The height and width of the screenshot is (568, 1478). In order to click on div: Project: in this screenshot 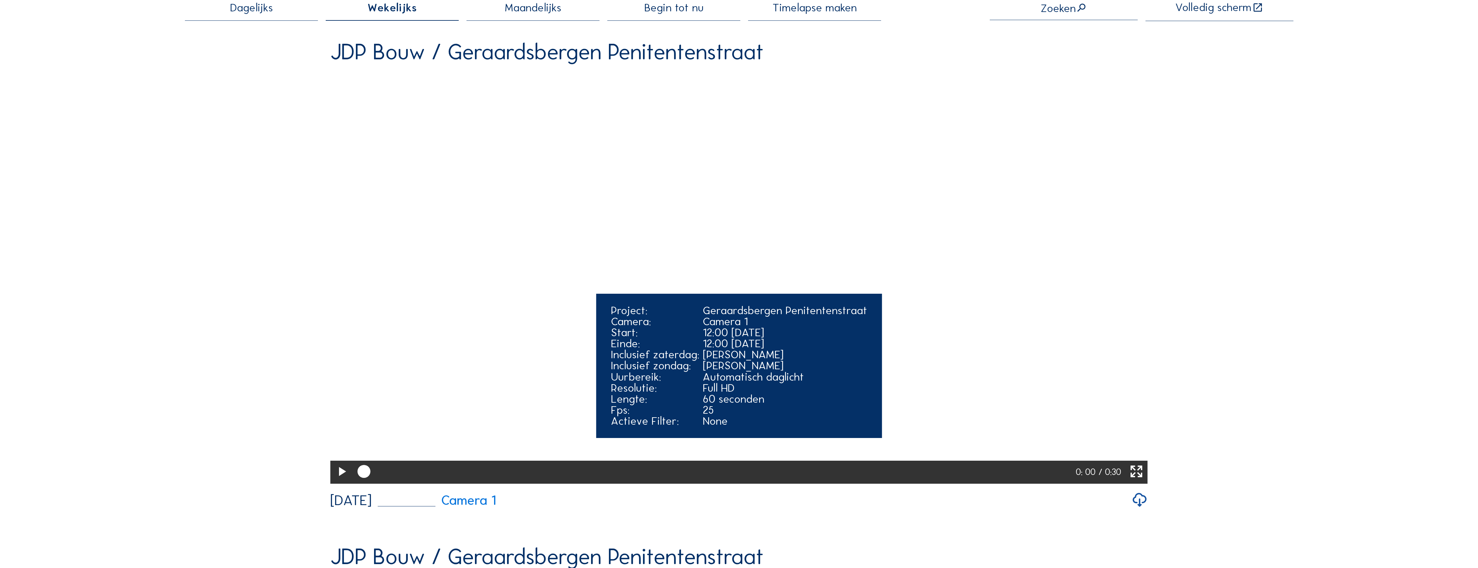, I will do `click(655, 311)`.